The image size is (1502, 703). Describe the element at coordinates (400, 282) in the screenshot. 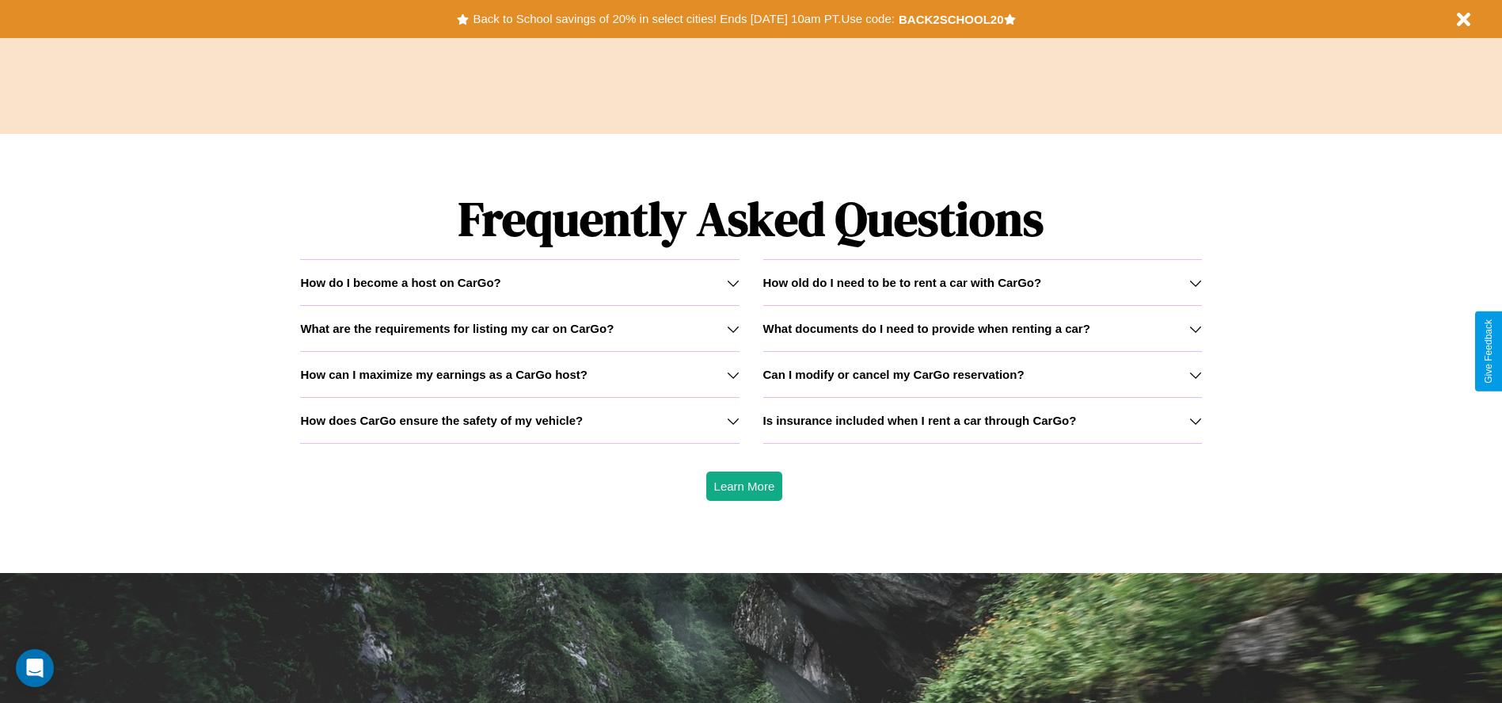

I see `h3: How do I become a host on CarGo?` at that location.